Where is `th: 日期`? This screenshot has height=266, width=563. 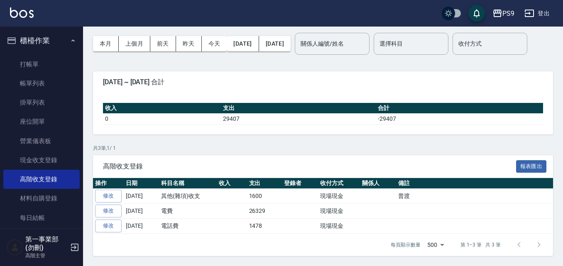
th: 日期 is located at coordinates (141, 183).